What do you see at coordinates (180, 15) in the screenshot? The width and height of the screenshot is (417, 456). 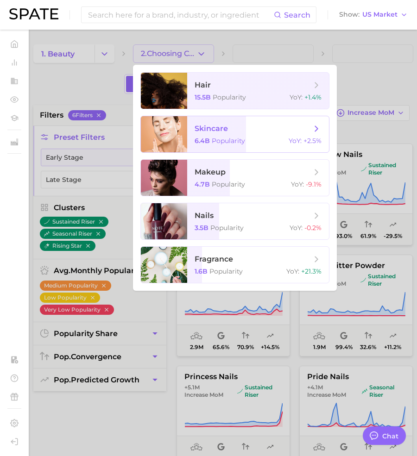 I see `input: Search here for a brand, industry, or ingredient` at bounding box center [180, 15].